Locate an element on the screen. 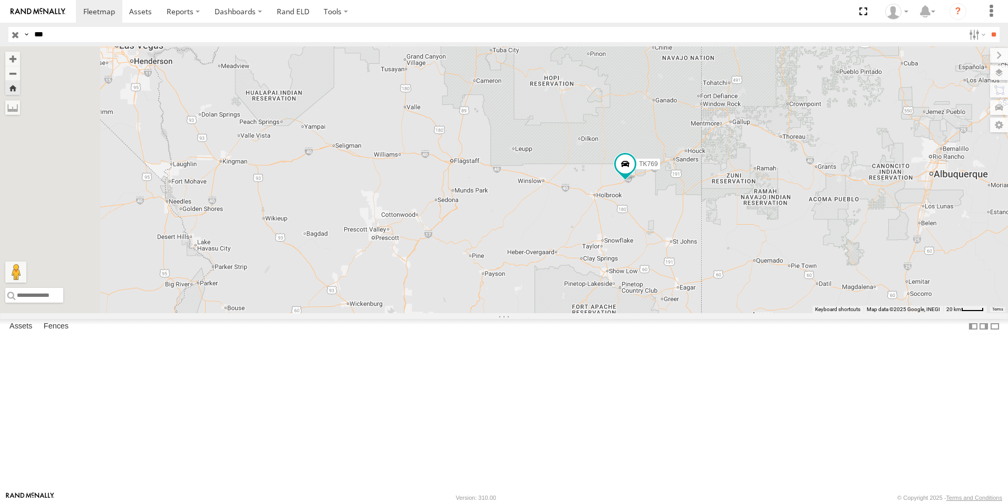 This screenshot has height=503, width=1008. label: Fences is located at coordinates (56, 326).